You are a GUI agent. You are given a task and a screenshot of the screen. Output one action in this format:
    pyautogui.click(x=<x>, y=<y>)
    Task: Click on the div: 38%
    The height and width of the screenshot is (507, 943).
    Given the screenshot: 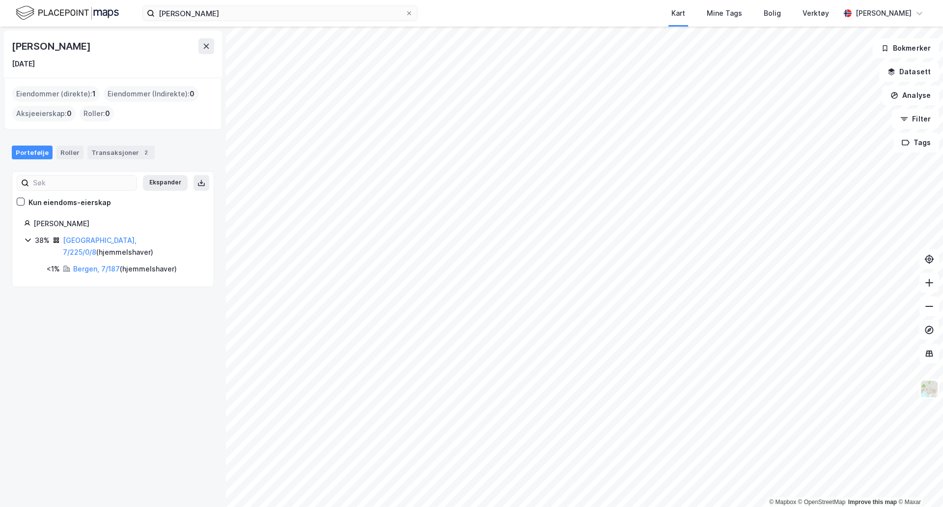 What is the action you would take?
    pyautogui.click(x=42, y=240)
    